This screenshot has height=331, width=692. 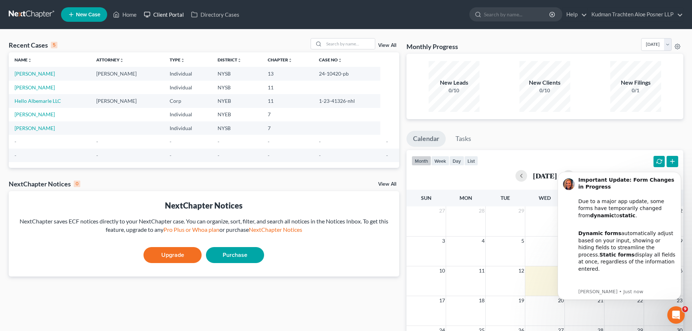 What do you see at coordinates (80, 144) in the screenshot?
I see `div: Our team is actively working to re-integrate dynamic functionality and expects to have it restore...` at bounding box center [80, 144].